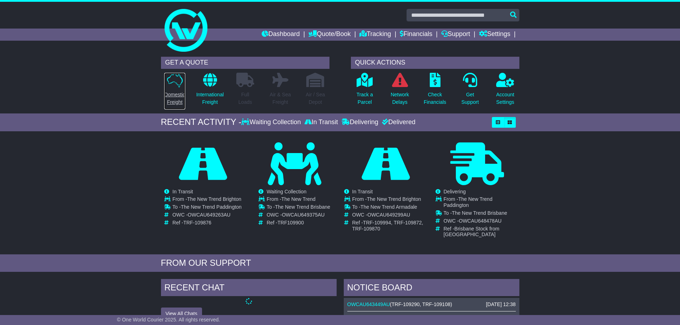 This screenshot has height=325, width=680. I want to click on div: FROM OUR SUPPORT, so click(340, 263).